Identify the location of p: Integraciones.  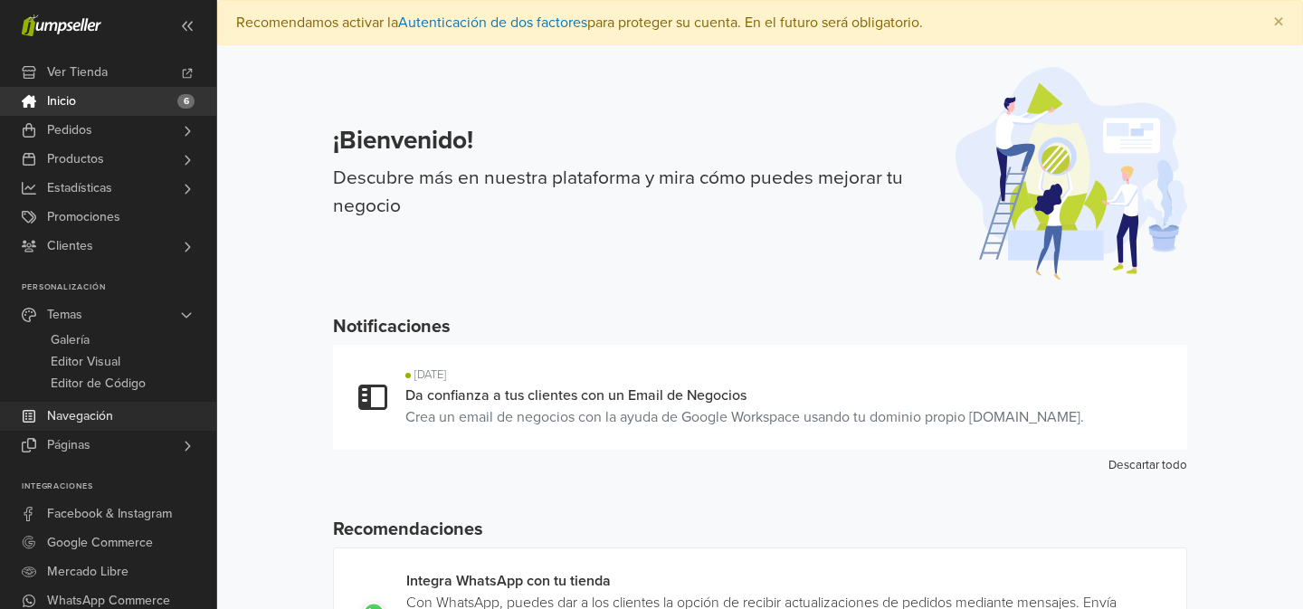
(119, 487).